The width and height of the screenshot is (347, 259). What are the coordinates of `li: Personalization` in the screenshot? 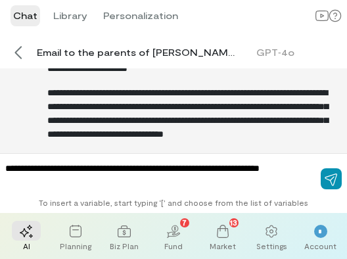 It's located at (141, 16).